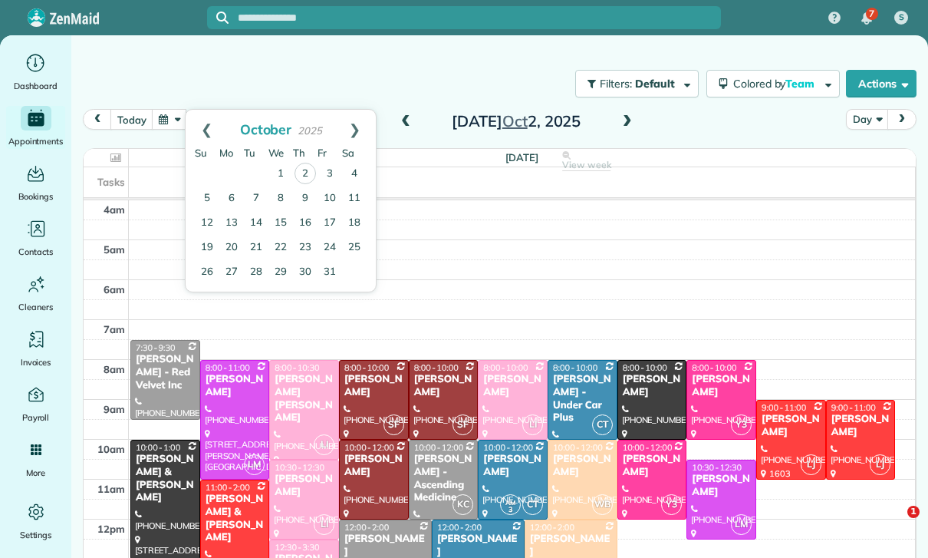  Describe the element at coordinates (330, 272) in the screenshot. I see `a: 31` at that location.